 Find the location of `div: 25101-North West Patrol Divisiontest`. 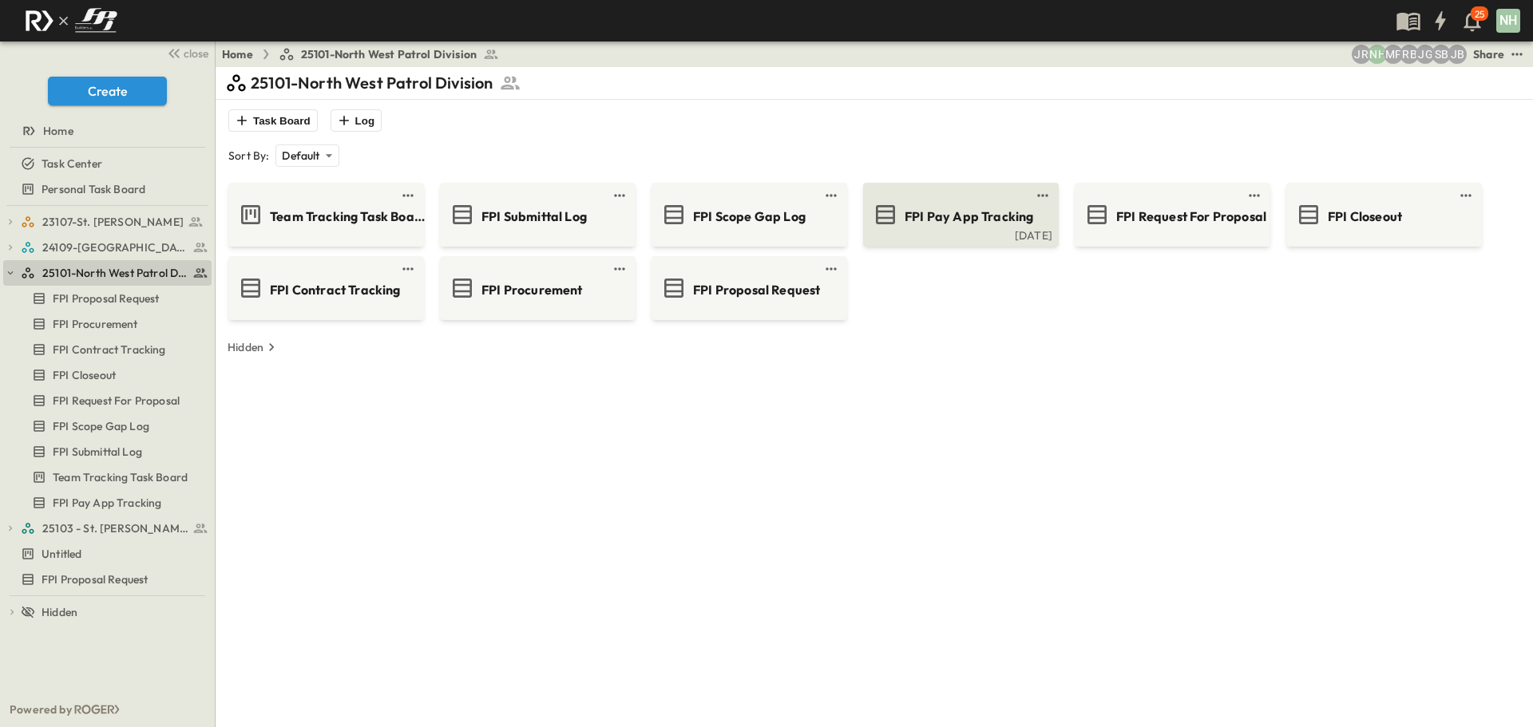

div: 25101-North West Patrol Divisiontest is located at coordinates (107, 273).